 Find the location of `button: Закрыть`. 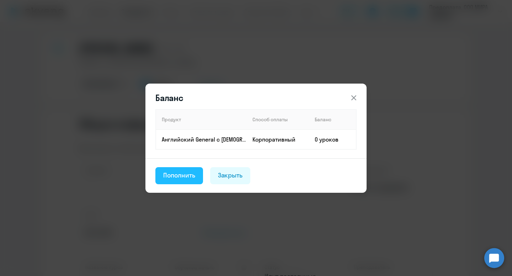

button: Закрыть is located at coordinates (230, 176).